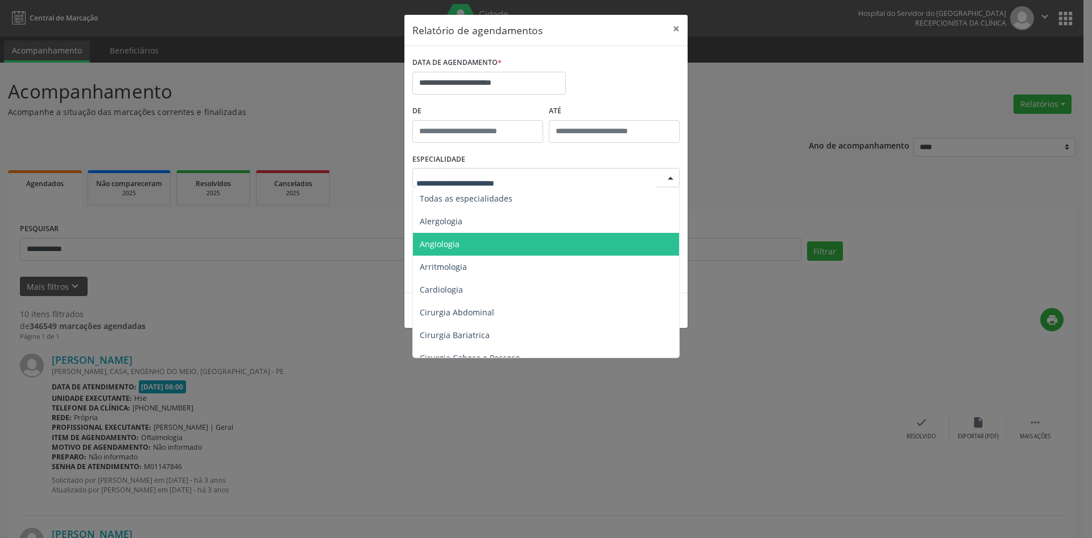  Describe the element at coordinates (478, 111) in the screenshot. I see `label: De` at that location.